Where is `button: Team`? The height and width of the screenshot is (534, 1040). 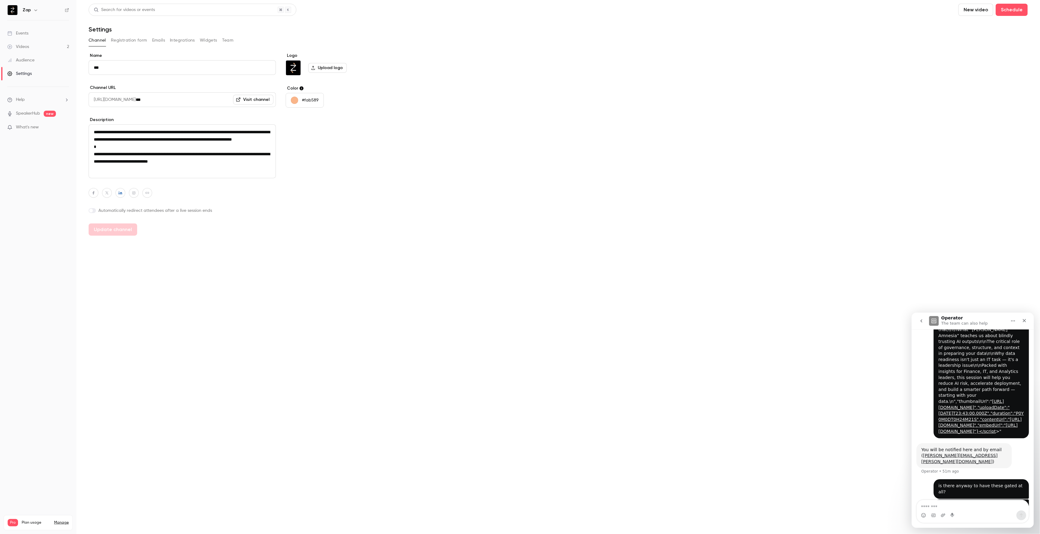
button: Team is located at coordinates (228, 40).